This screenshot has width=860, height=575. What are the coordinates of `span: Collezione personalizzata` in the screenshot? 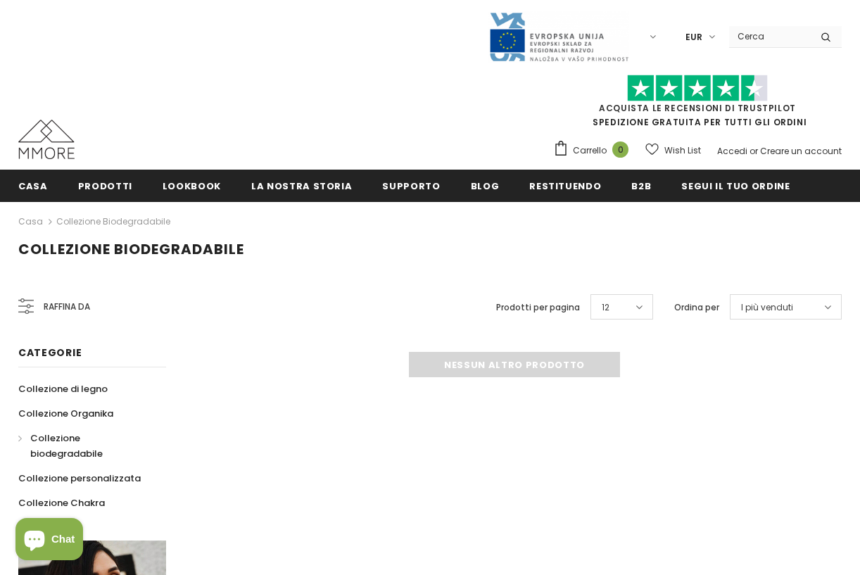 It's located at (80, 478).